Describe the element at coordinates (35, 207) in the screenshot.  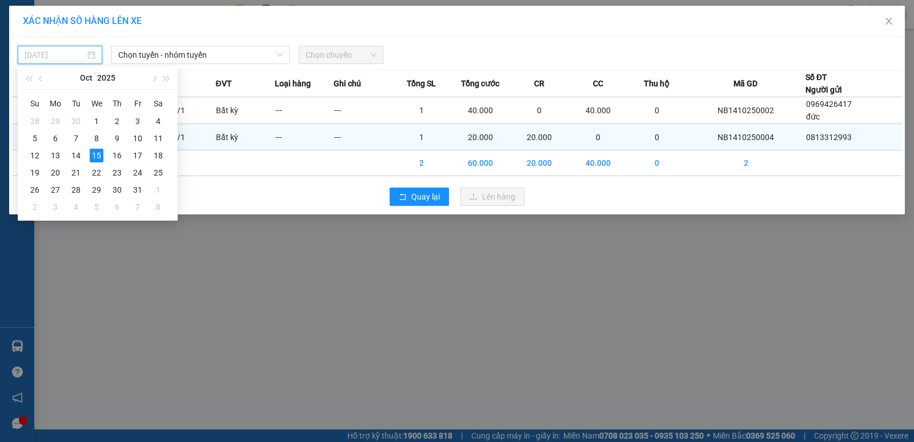
I see `td: 2025-11-02` at that location.